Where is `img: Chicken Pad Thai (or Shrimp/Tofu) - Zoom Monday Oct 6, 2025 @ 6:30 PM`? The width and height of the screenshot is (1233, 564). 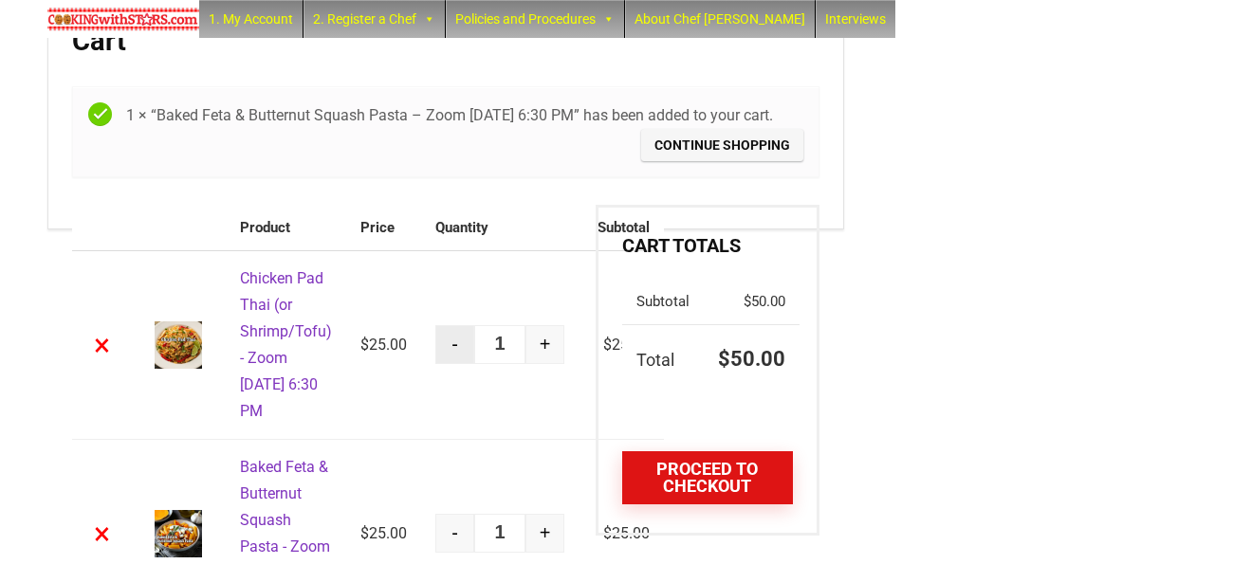
img: Chicken Pad Thai (or Shrimp/Tofu) - Zoom Monday Oct 6, 2025 @ 6:30 PM is located at coordinates (178, 345).